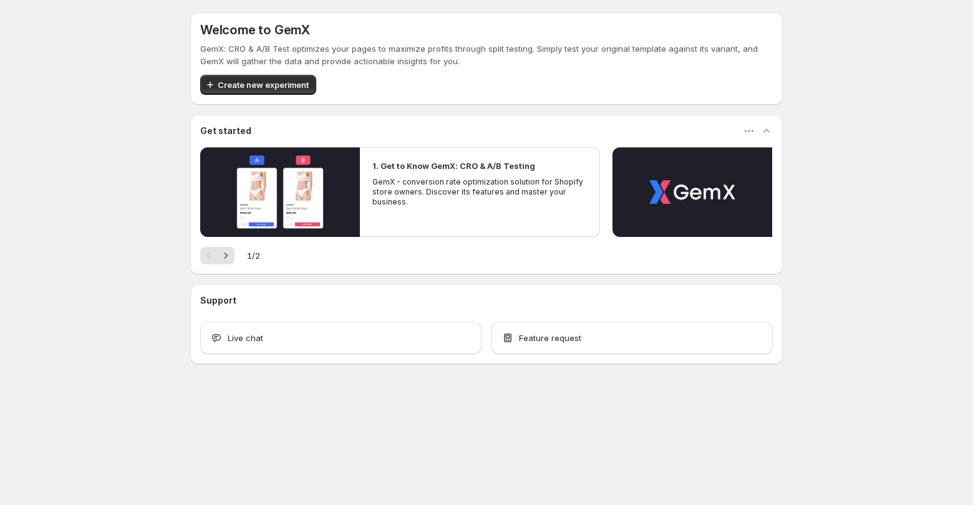 The width and height of the screenshot is (973, 505). I want to click on button: Next, so click(226, 256).